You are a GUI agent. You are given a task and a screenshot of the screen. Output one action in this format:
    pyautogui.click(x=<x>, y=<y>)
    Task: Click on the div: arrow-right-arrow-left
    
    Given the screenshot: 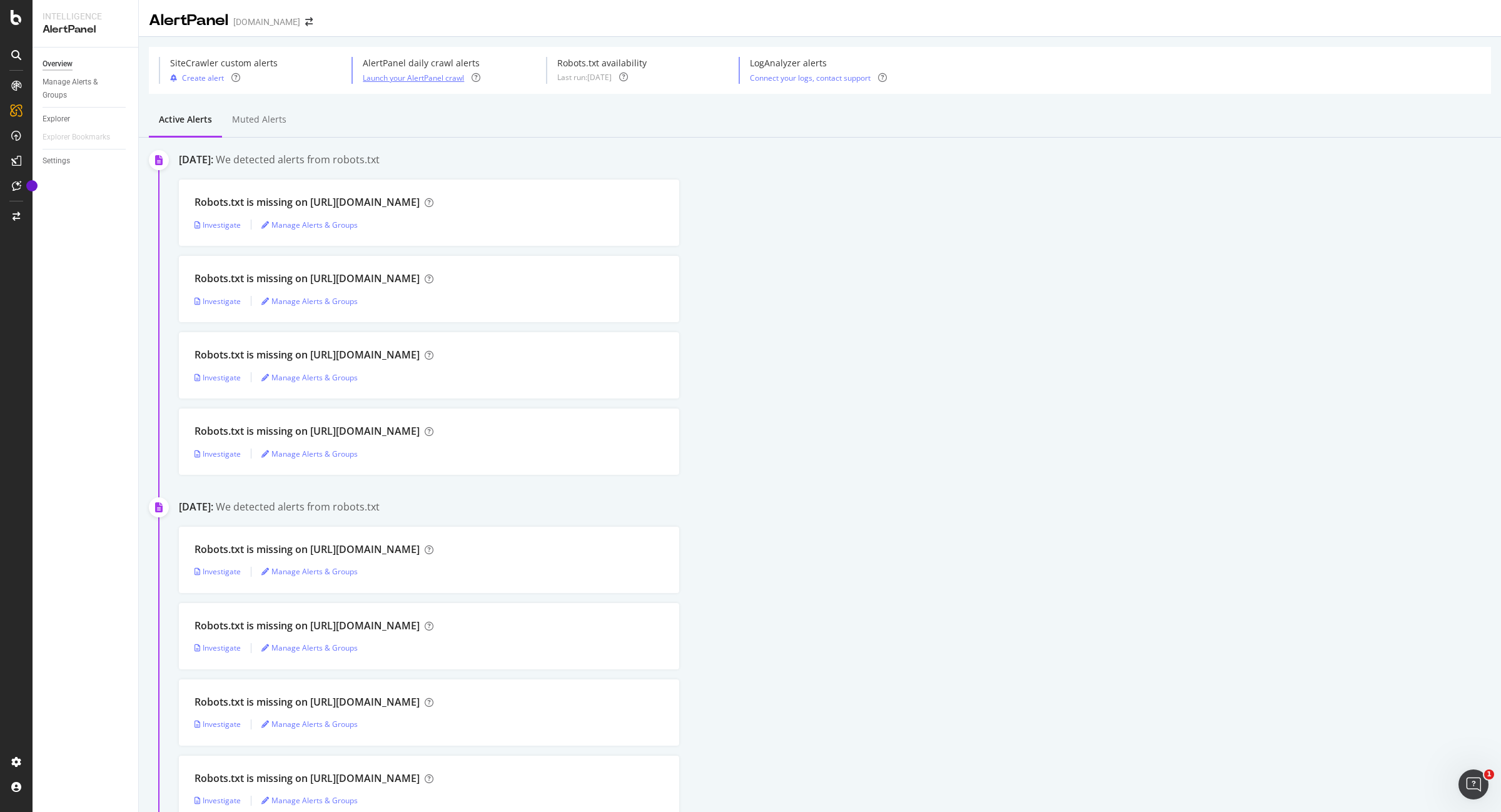 What is the action you would take?
    pyautogui.click(x=309, y=22)
    